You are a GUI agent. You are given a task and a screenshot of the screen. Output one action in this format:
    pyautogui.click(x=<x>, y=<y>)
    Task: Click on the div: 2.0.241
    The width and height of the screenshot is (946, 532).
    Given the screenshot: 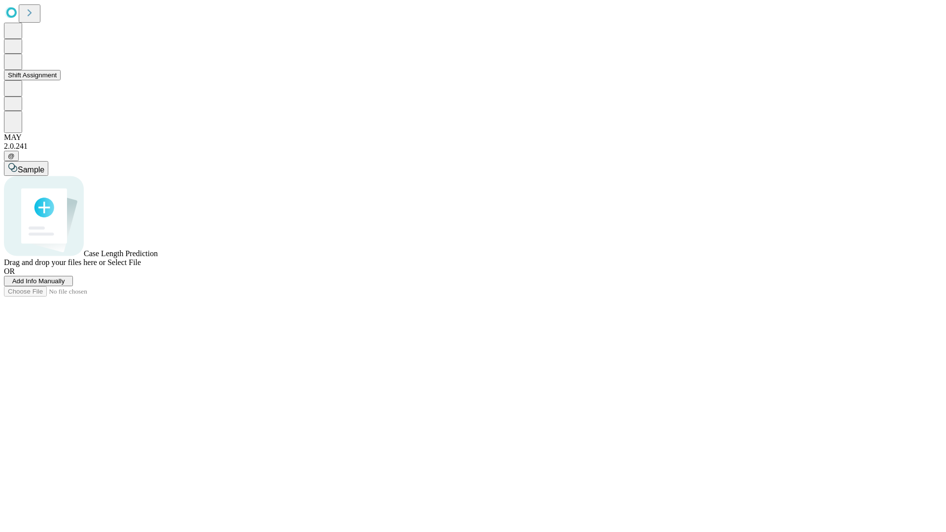 What is the action you would take?
    pyautogui.click(x=473, y=146)
    